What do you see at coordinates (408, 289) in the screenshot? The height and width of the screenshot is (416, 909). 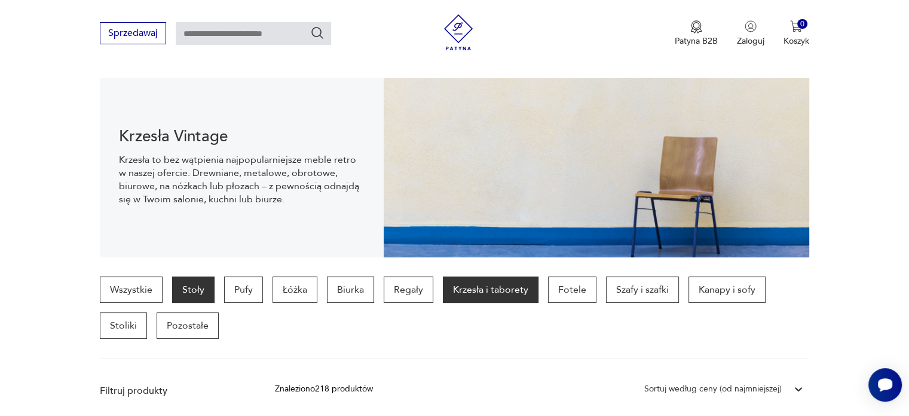 I see `a: Regały` at bounding box center [408, 289].